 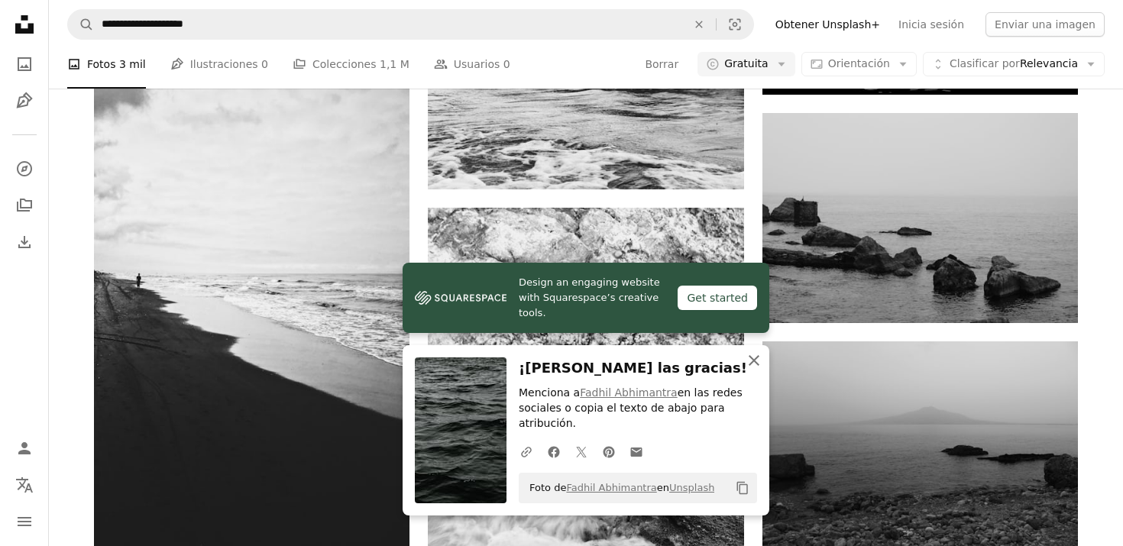 What do you see at coordinates (592, 298) in the screenshot?
I see `span: Design an engaging website with Squarespace’s creative tools.` at bounding box center [592, 298].